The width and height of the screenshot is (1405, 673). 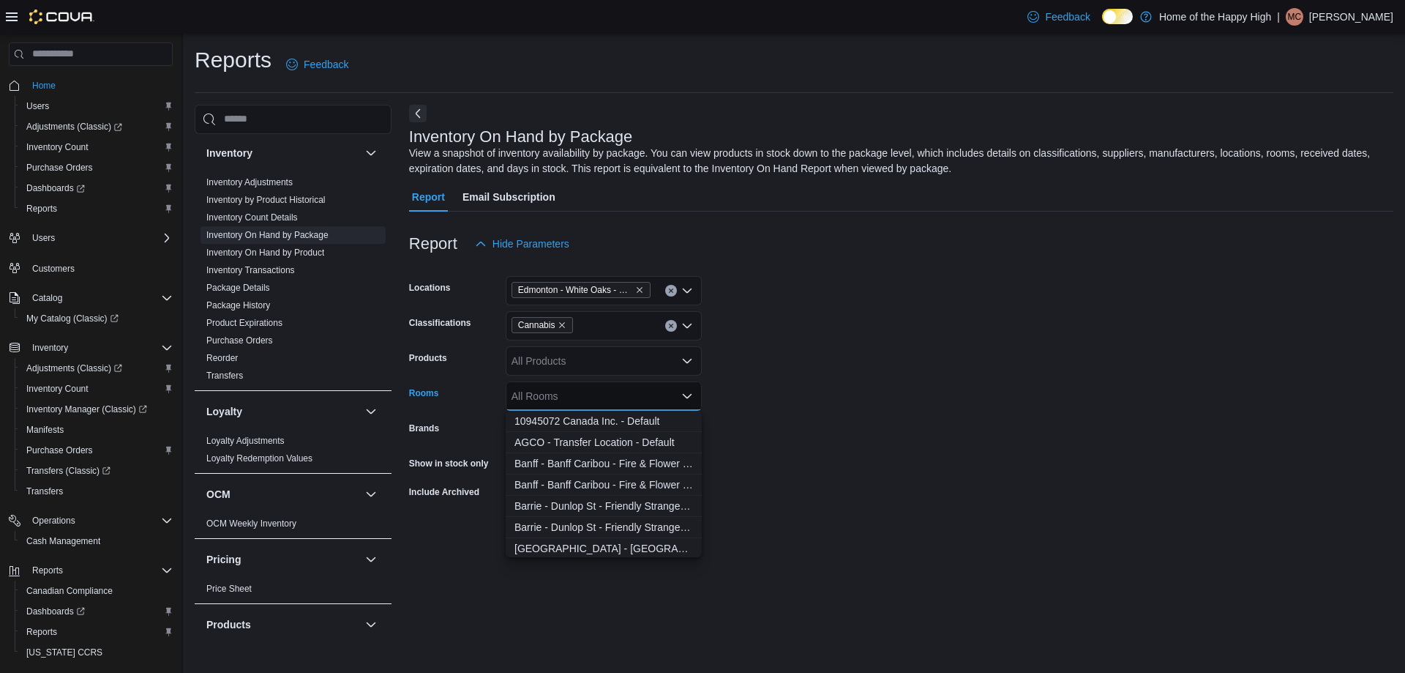 What do you see at coordinates (53, 520) in the screenshot?
I see `span: Operations` at bounding box center [53, 520].